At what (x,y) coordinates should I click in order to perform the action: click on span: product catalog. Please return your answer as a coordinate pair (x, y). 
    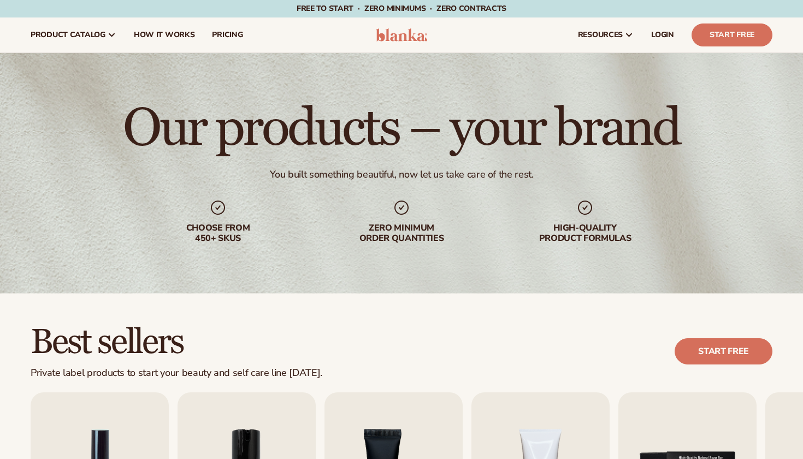
    Looking at the image, I should click on (68, 35).